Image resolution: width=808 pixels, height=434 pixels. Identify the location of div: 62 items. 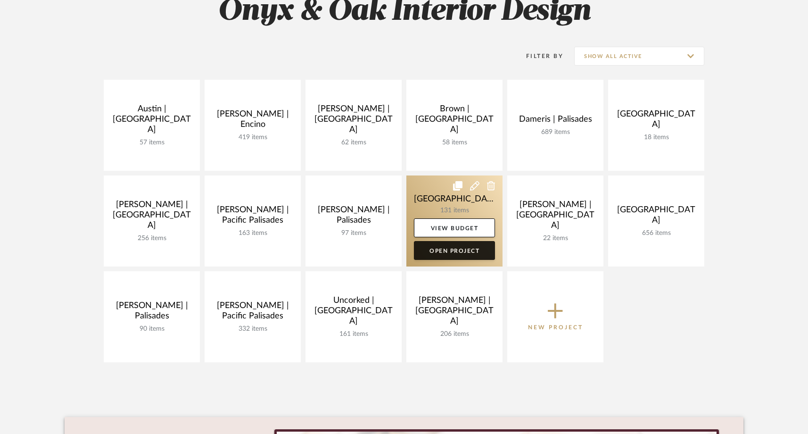
(354, 142).